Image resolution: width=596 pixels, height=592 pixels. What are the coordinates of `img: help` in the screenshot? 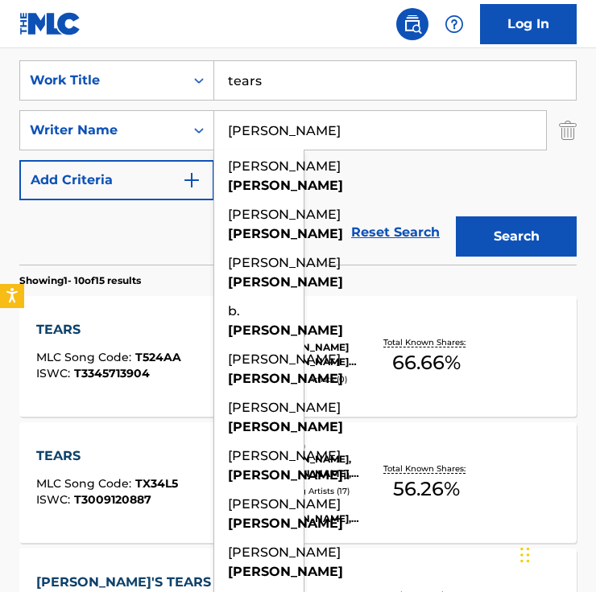 It's located at (454, 24).